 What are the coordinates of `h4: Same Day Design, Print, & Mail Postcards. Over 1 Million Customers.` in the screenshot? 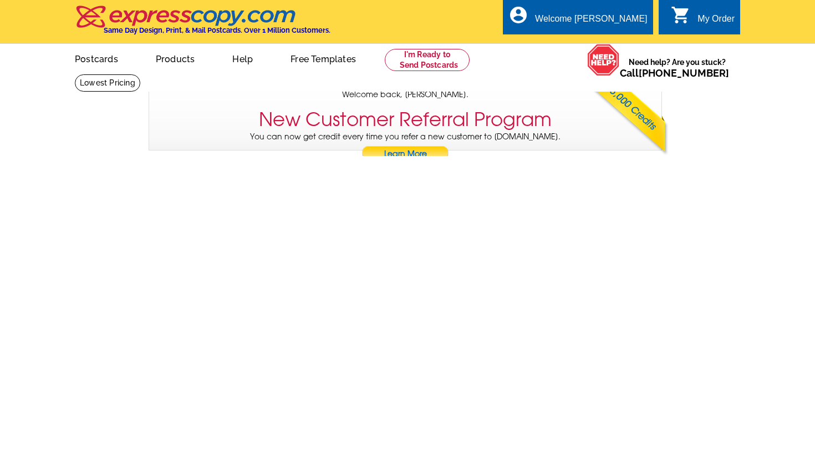 It's located at (217, 30).